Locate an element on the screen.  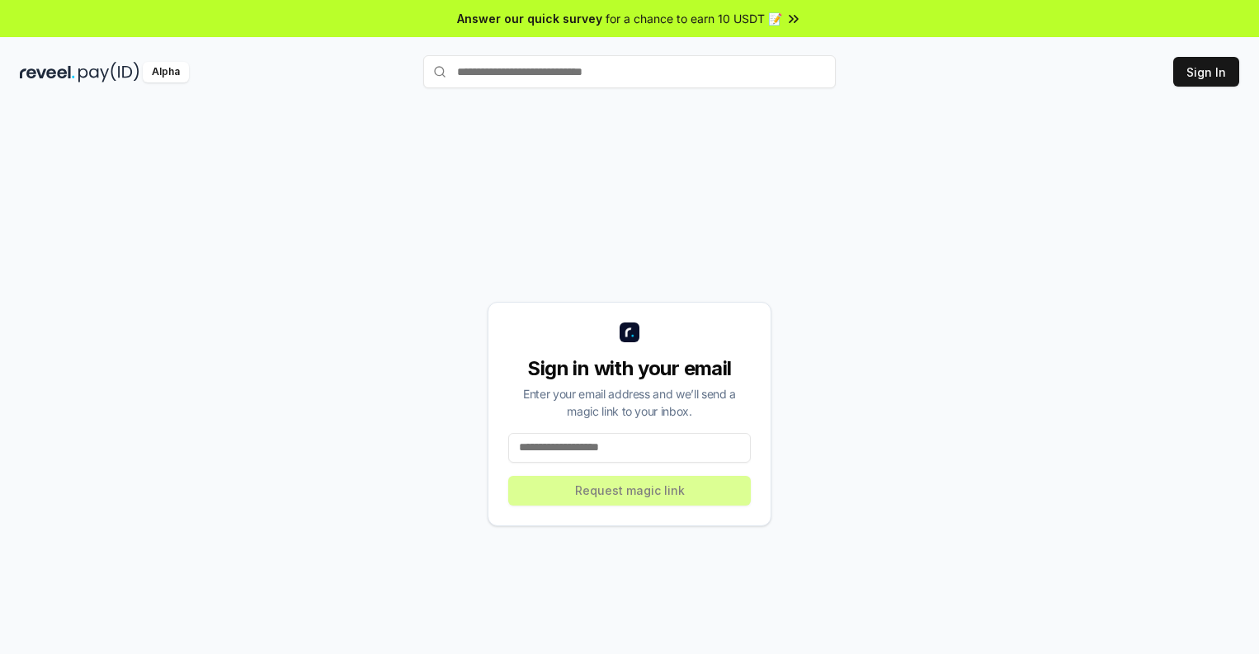
div: Enter your email address and we’ll send a magic link to your inbox. is located at coordinates (630, 403).